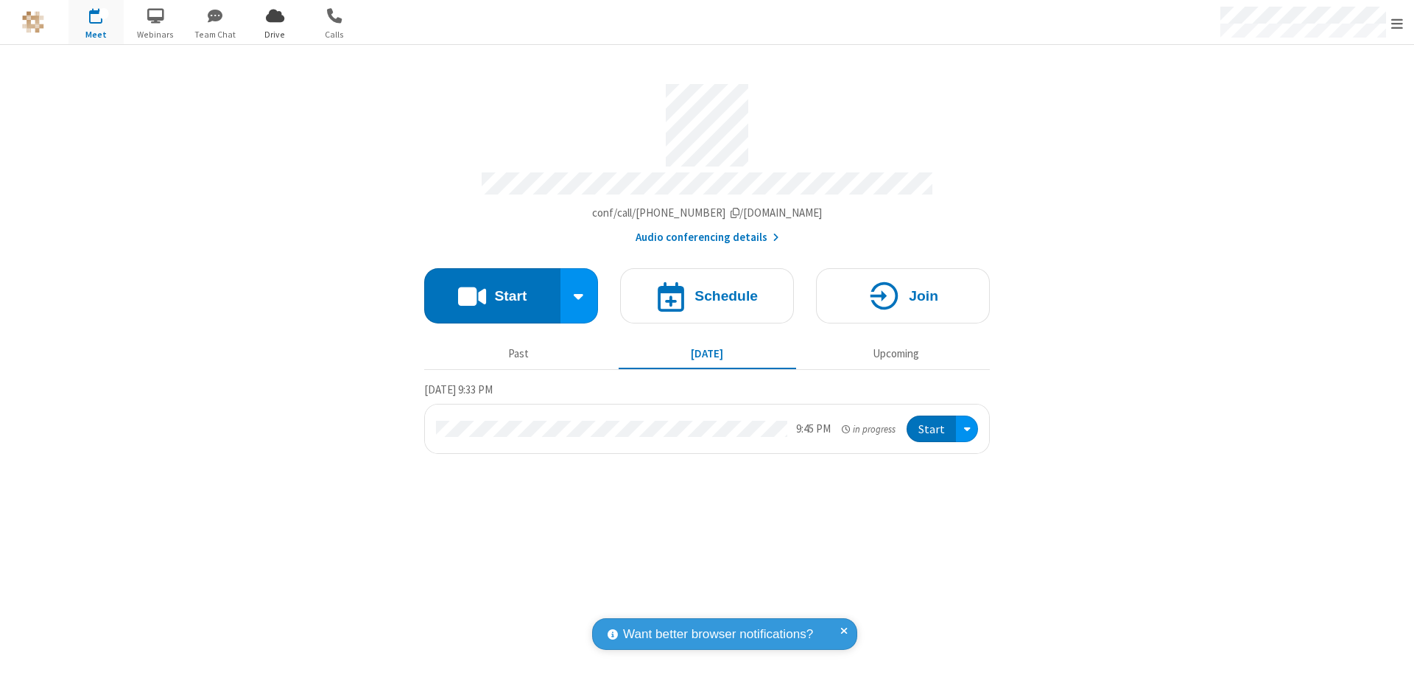 This screenshot has height=675, width=1414. I want to click on h4: Schedule, so click(726, 295).